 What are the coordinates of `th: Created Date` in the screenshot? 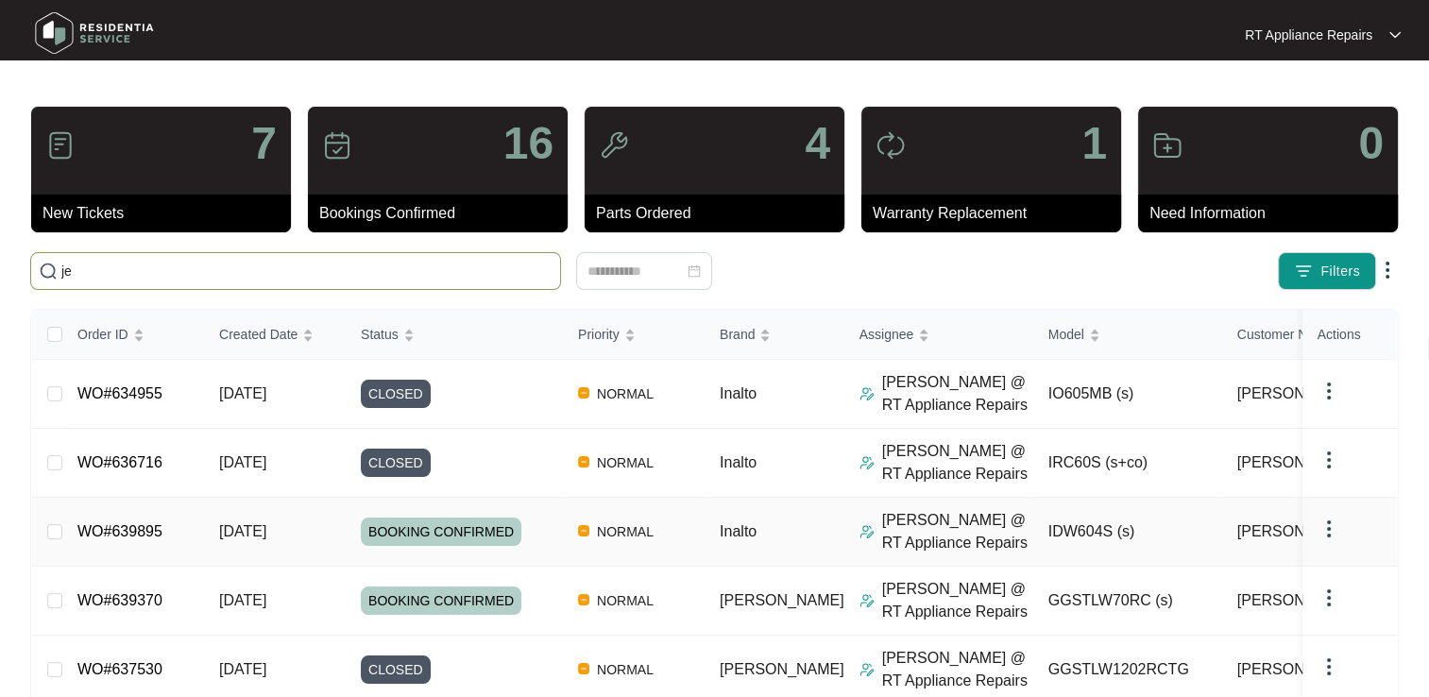 It's located at (275, 334).